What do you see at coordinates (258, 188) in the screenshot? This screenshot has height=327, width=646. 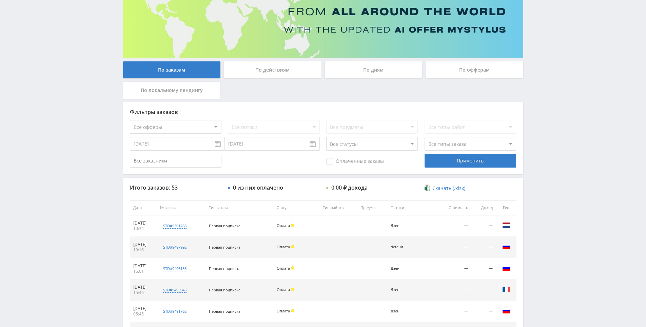 I see `div: 0 из них оплачено` at bounding box center [258, 188].